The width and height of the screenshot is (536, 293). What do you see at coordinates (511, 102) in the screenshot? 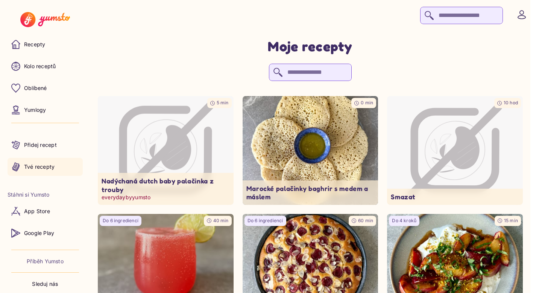
I see `span: 10 hod` at bounding box center [511, 102].